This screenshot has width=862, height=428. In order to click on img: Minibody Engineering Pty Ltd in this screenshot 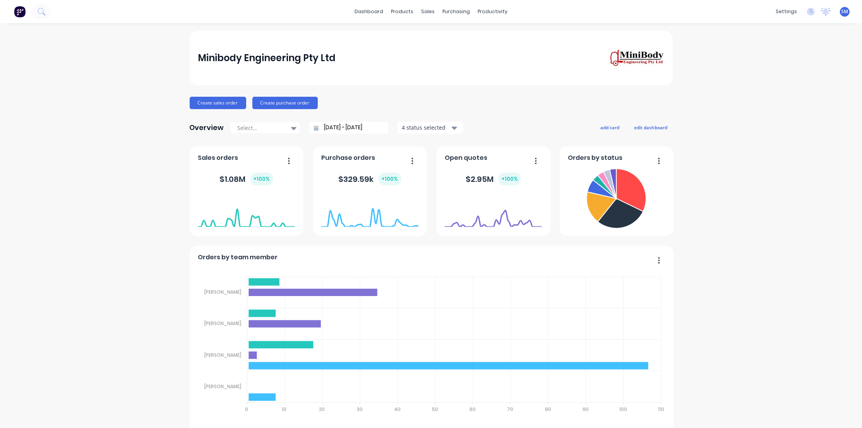, I will do `click(637, 58)`.